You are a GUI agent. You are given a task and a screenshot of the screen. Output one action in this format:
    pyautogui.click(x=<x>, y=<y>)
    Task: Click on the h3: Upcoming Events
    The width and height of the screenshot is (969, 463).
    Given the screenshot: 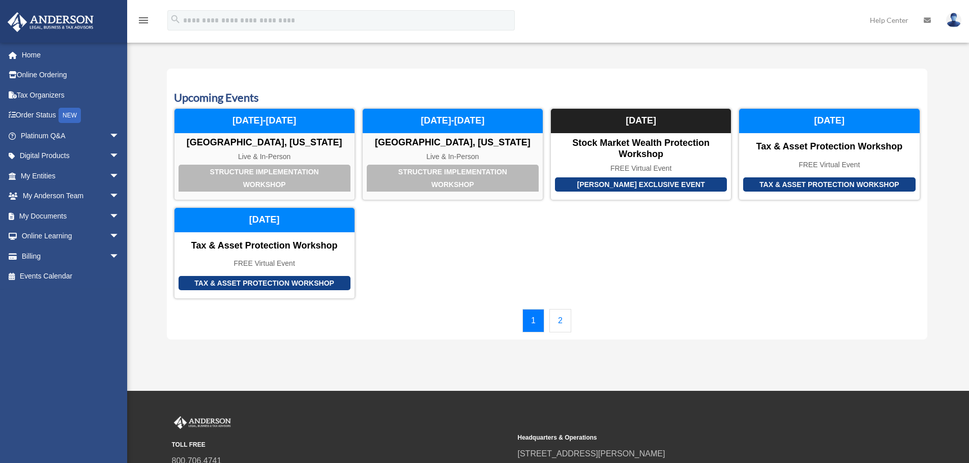 What is the action you would take?
    pyautogui.click(x=547, y=98)
    